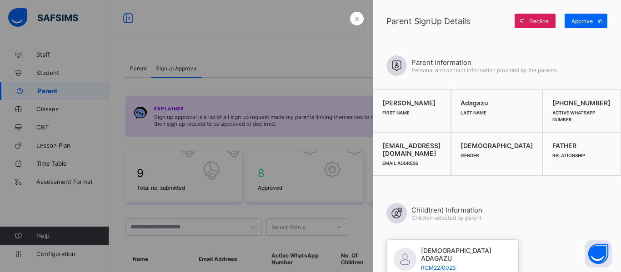  What do you see at coordinates (473, 113) in the screenshot?
I see `span: Last Name` at bounding box center [473, 113].